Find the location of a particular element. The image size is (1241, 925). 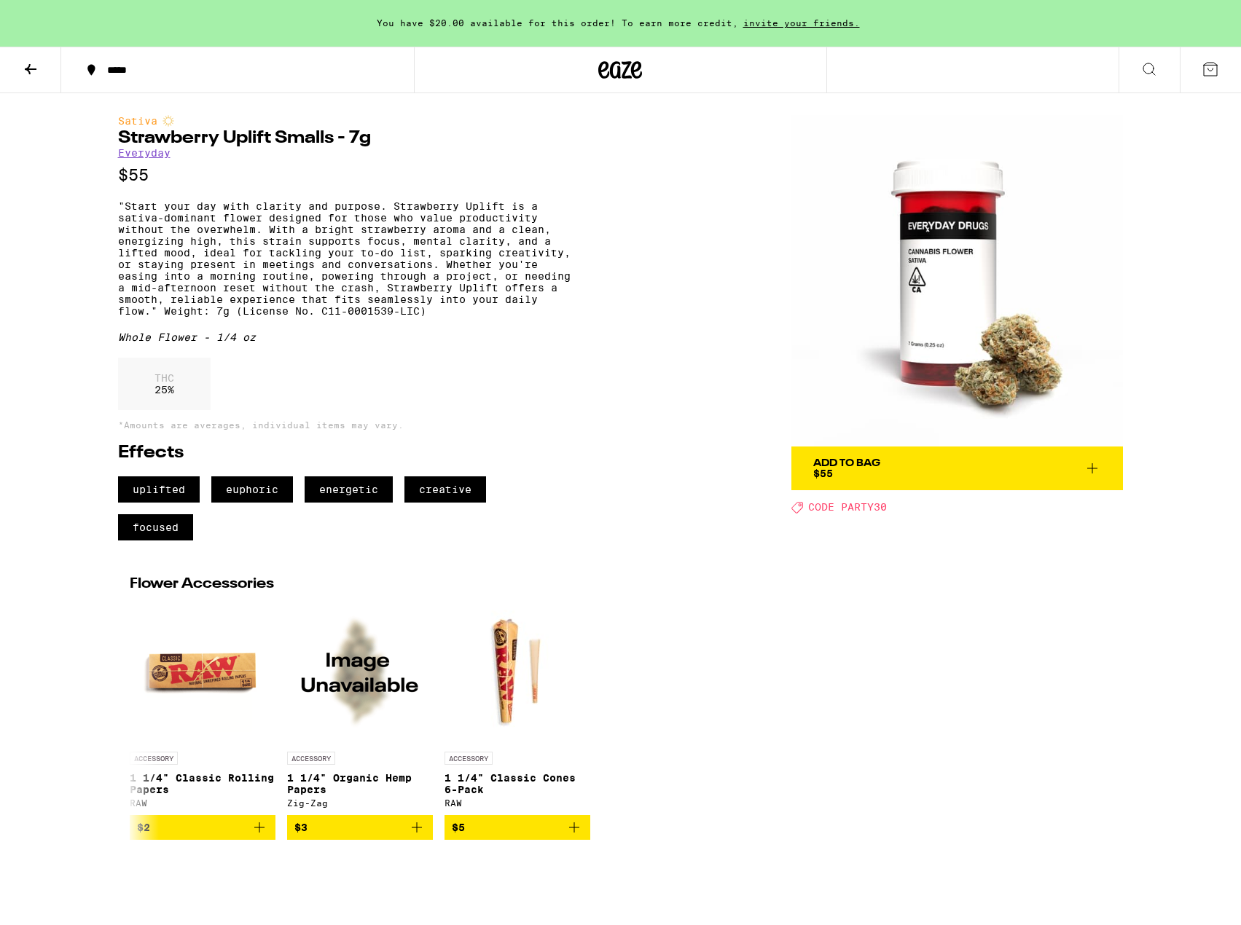

span: $5 is located at coordinates (458, 828).